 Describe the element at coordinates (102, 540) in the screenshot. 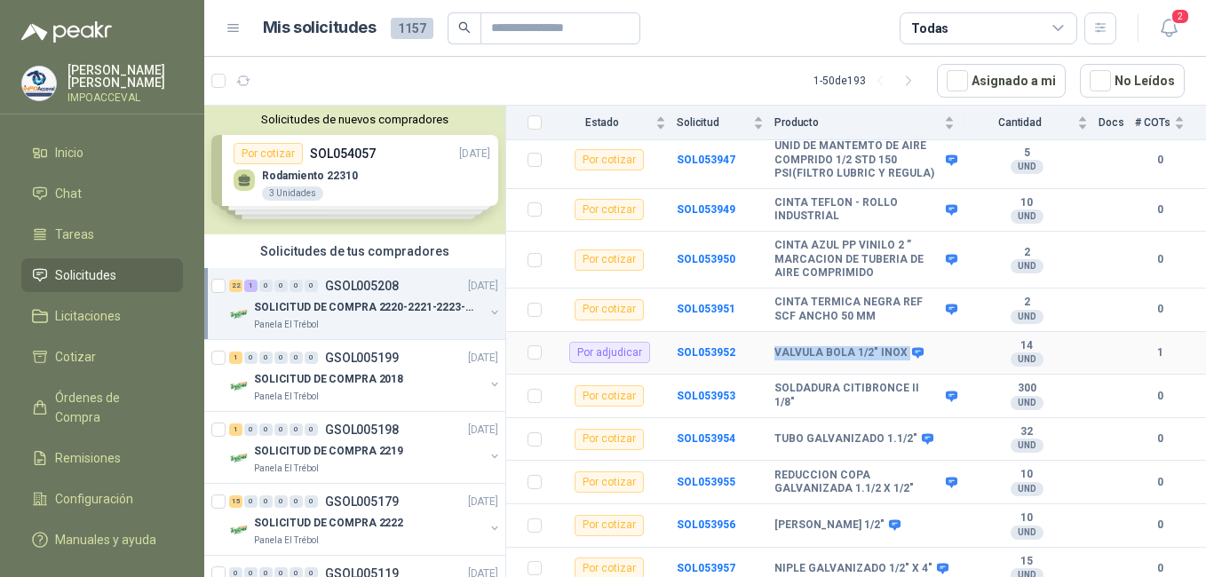

I see `a: Manuales y ayuda` at that location.